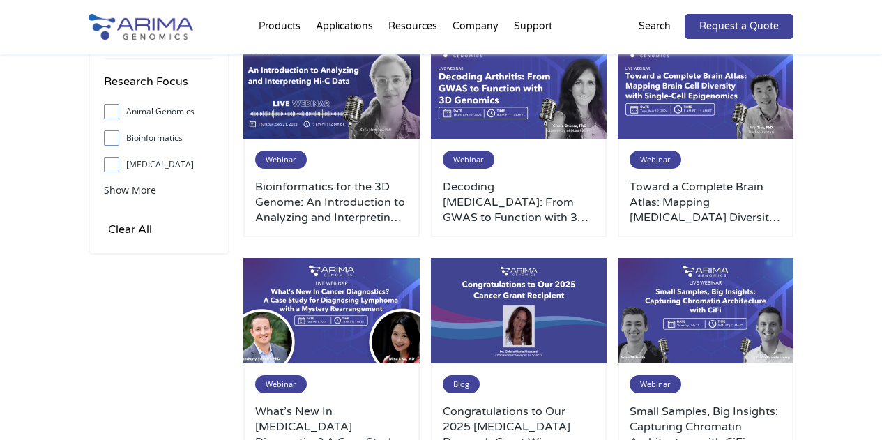 The width and height of the screenshot is (882, 440). I want to click on img: July-2025-webinar-3-500x300.jpg, so click(705, 311).